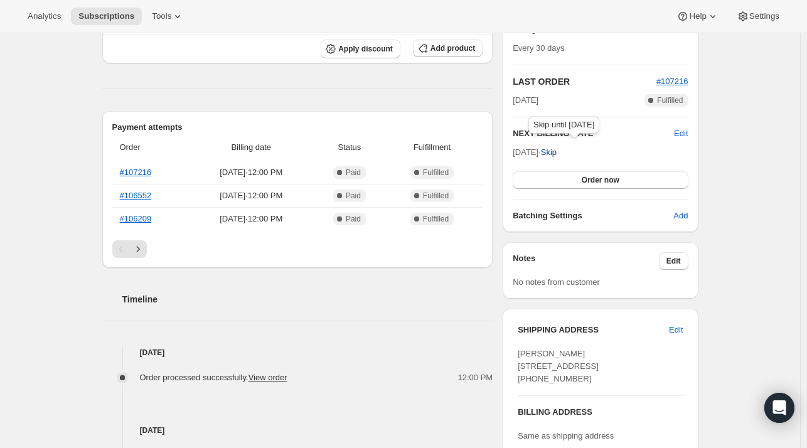 This screenshot has width=807, height=448. I want to click on span: Same as shipping address, so click(565, 436).